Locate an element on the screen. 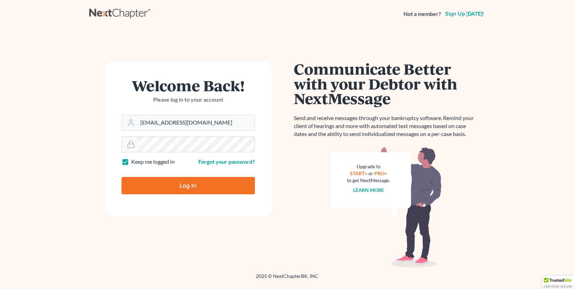 The image size is (574, 289). div: to get NextMessage. is located at coordinates (369, 180).